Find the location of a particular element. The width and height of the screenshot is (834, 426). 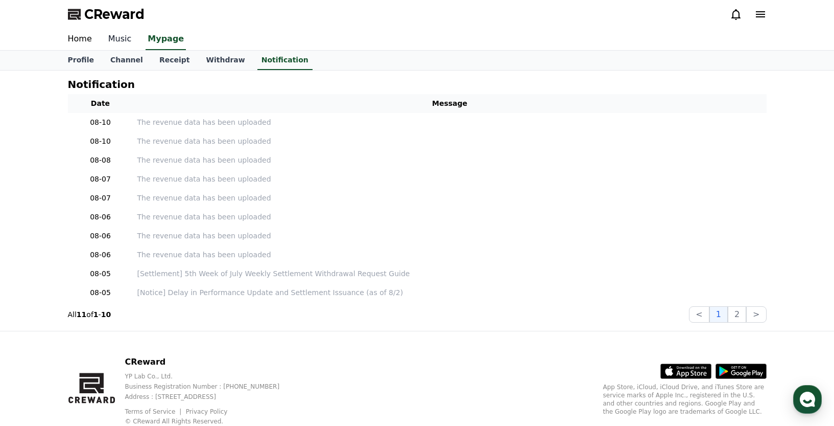

a: Channel is located at coordinates (127, 60).